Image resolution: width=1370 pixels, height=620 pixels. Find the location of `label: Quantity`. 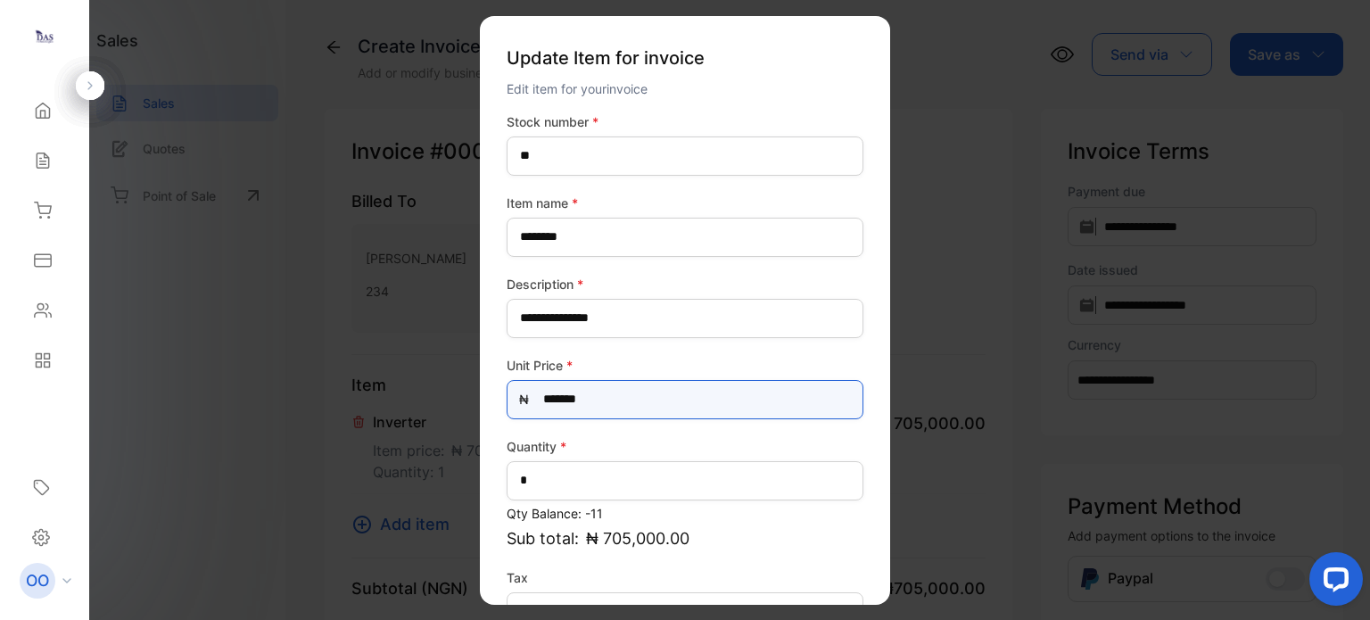

label: Quantity is located at coordinates (685, 445).